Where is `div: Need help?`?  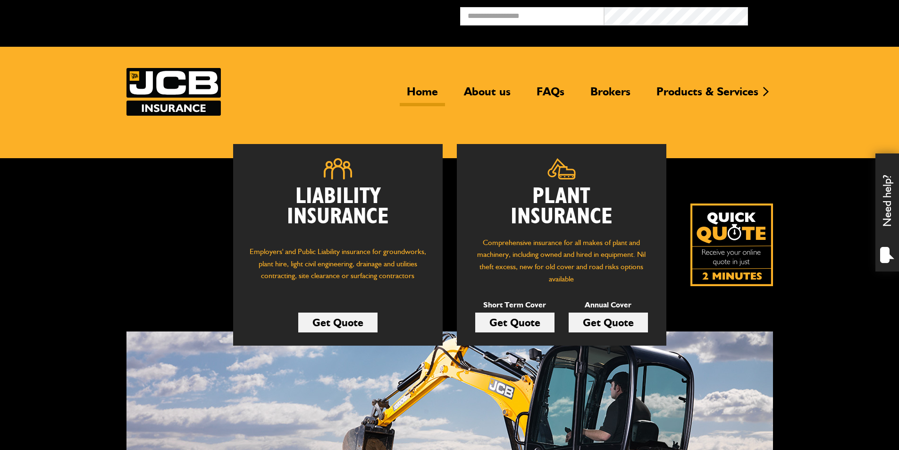
div: Need help? is located at coordinates (887, 212).